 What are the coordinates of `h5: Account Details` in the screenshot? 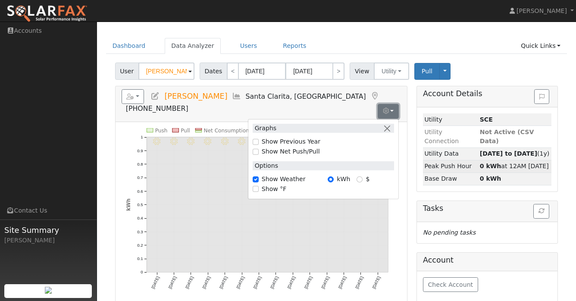 It's located at (487, 94).